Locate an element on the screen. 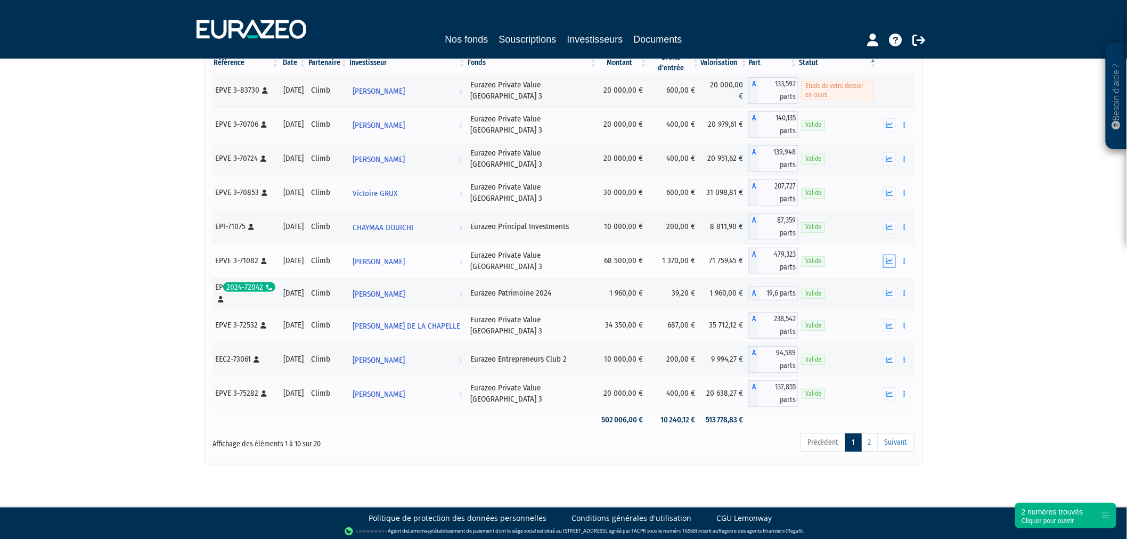 The image size is (1127, 539). a: Lemonway is located at coordinates (420, 531).